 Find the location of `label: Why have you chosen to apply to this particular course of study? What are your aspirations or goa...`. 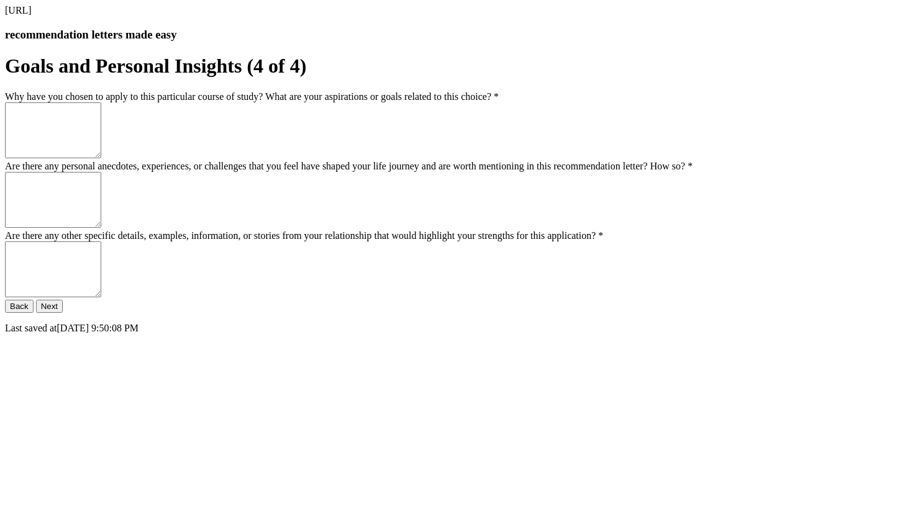

label: Why have you chosen to apply to this particular course of study? What are your aspirations or goa... is located at coordinates (251, 96).